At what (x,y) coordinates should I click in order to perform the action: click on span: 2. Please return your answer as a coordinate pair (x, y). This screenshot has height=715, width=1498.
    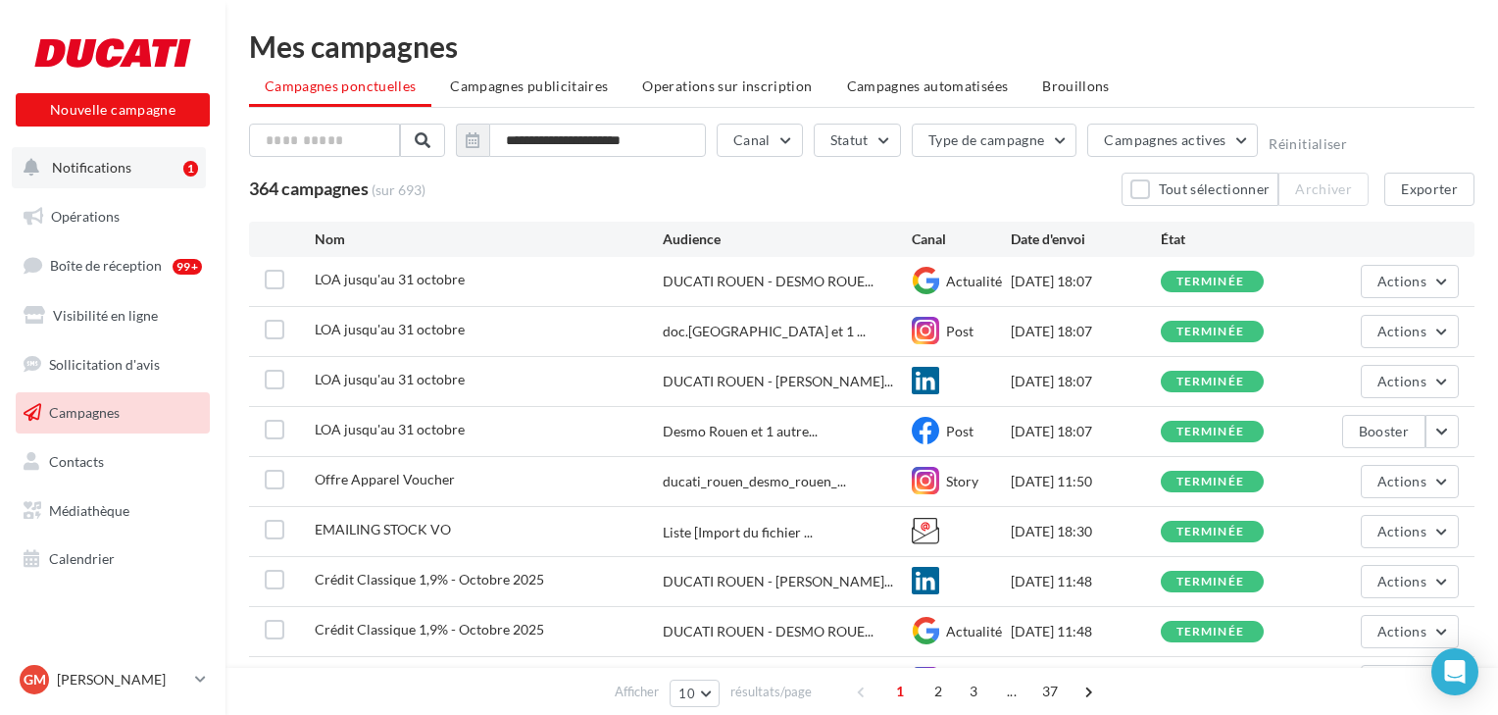
    Looking at the image, I should click on (938, 691).